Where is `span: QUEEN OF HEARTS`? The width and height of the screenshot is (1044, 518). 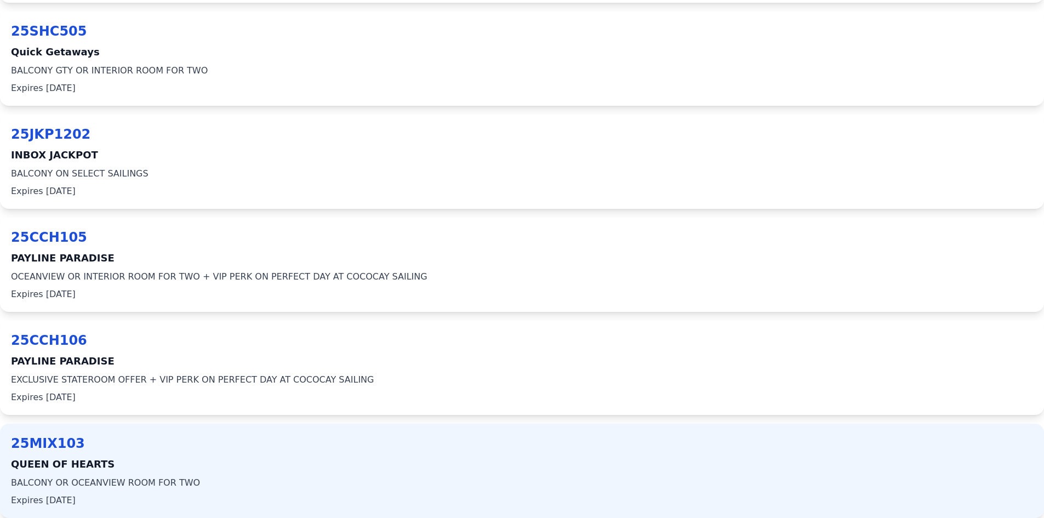 span: QUEEN OF HEARTS is located at coordinates (522, 464).